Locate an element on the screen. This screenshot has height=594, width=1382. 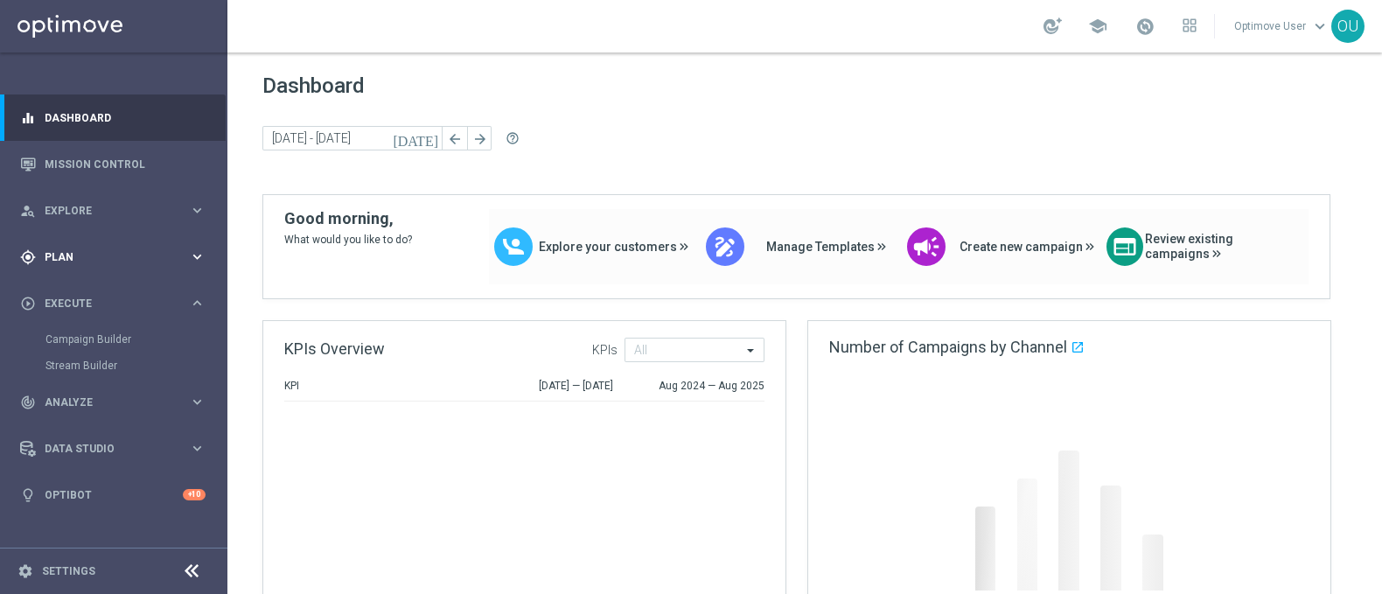
span: school is located at coordinates (1098, 26).